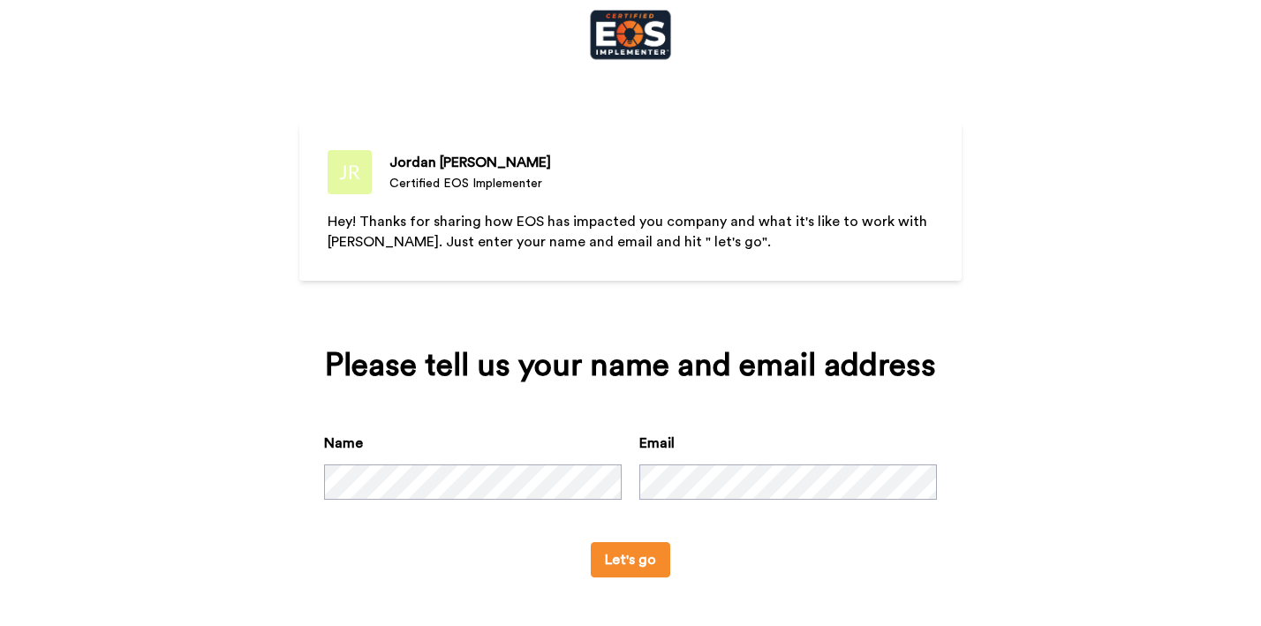  What do you see at coordinates (630, 365) in the screenshot?
I see `div: Please tell us your name and email address` at bounding box center [630, 365].